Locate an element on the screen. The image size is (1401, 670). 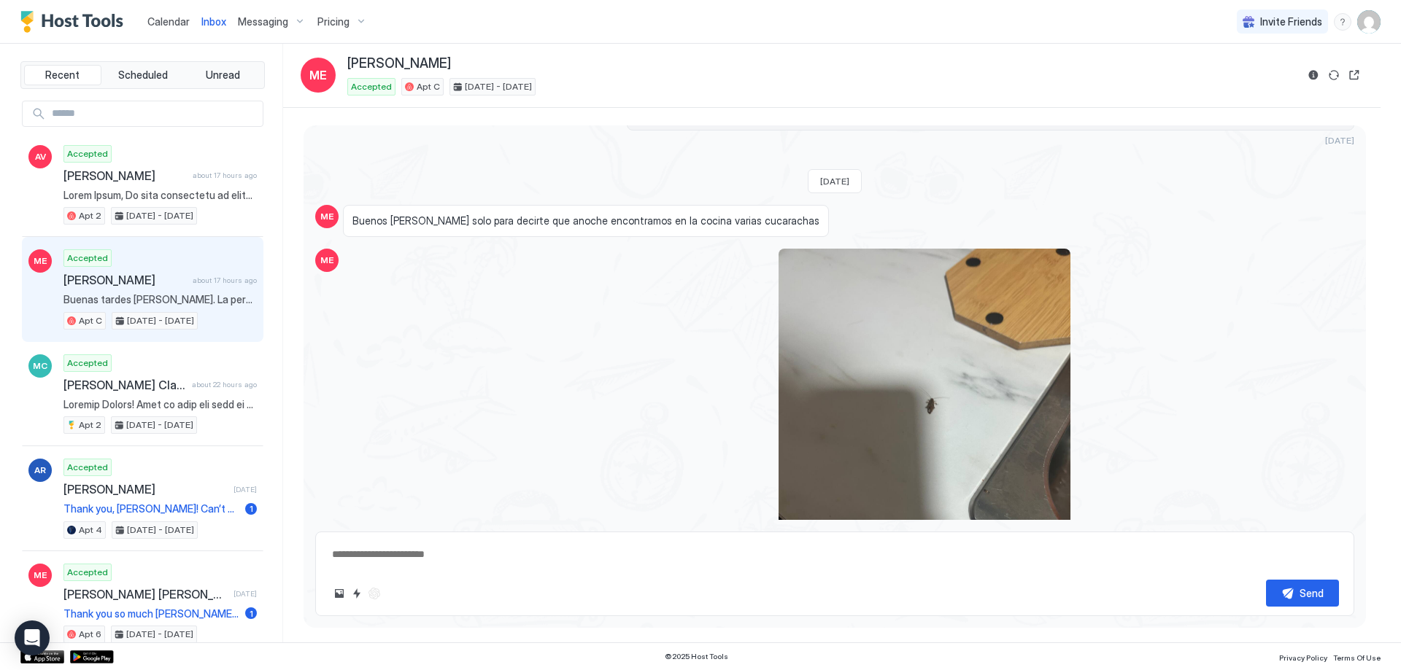
span: Lorem Ipsum, Do sita consectetu ad elits doeiusmod, tempori utlabor et dolo magn al eni ADMI VEN ... is located at coordinates (160, 195).